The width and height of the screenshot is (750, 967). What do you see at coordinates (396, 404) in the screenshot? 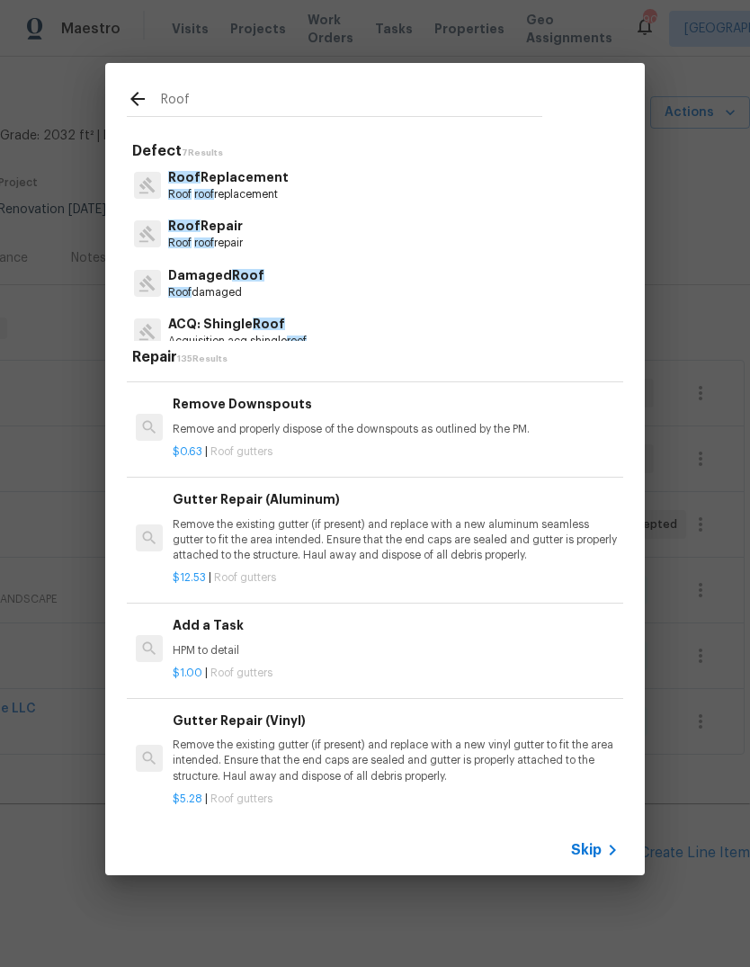
I see `h6: Remove Downspouts` at bounding box center [396, 404].